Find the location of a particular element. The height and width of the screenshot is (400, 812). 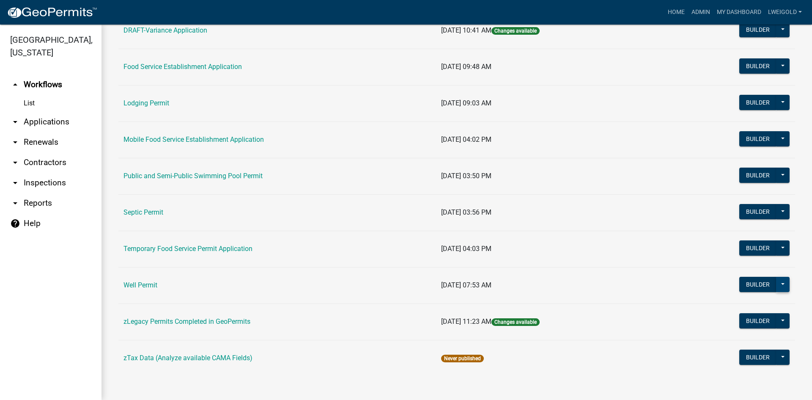

a: Admin is located at coordinates (701, 12).